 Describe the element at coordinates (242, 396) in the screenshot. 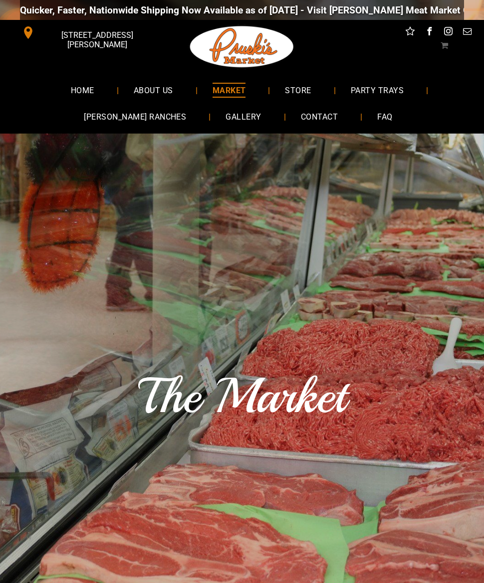

I see `span: The Market` at that location.